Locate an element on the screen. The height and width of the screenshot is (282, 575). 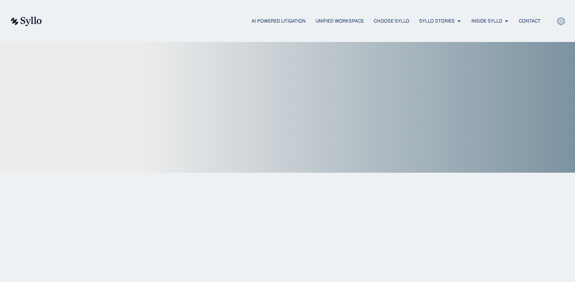
span: Unified Workspace is located at coordinates (340, 21).